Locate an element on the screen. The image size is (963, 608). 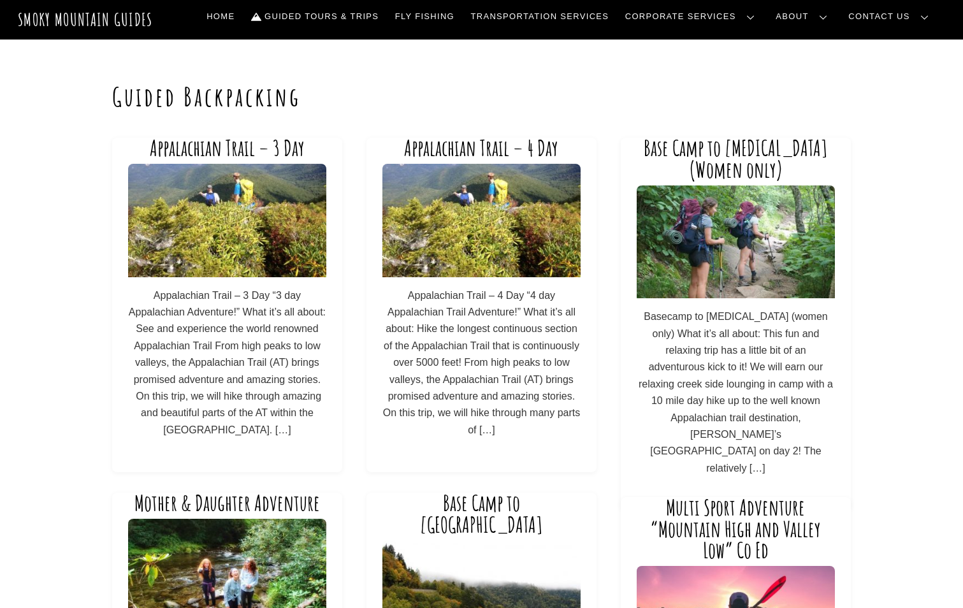
a: Transportation Services is located at coordinates (540, 17).